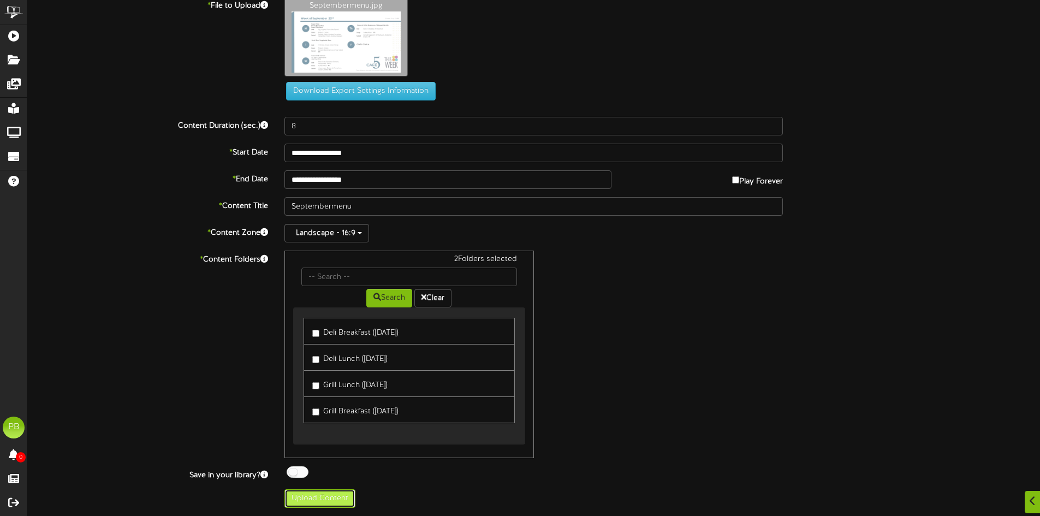  Describe the element at coordinates (21, 457) in the screenshot. I see `span: 0` at that location.